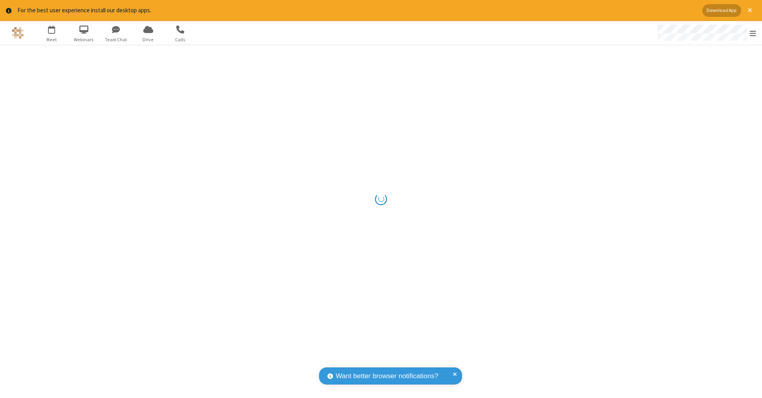 The width and height of the screenshot is (762, 398). Describe the element at coordinates (116, 40) in the screenshot. I see `span: Team Chat` at that location.